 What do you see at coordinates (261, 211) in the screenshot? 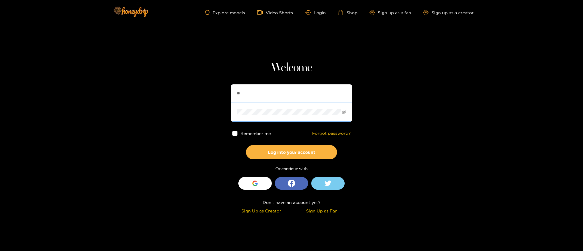
I see `div: Sign Up as Creator` at bounding box center [261, 211].